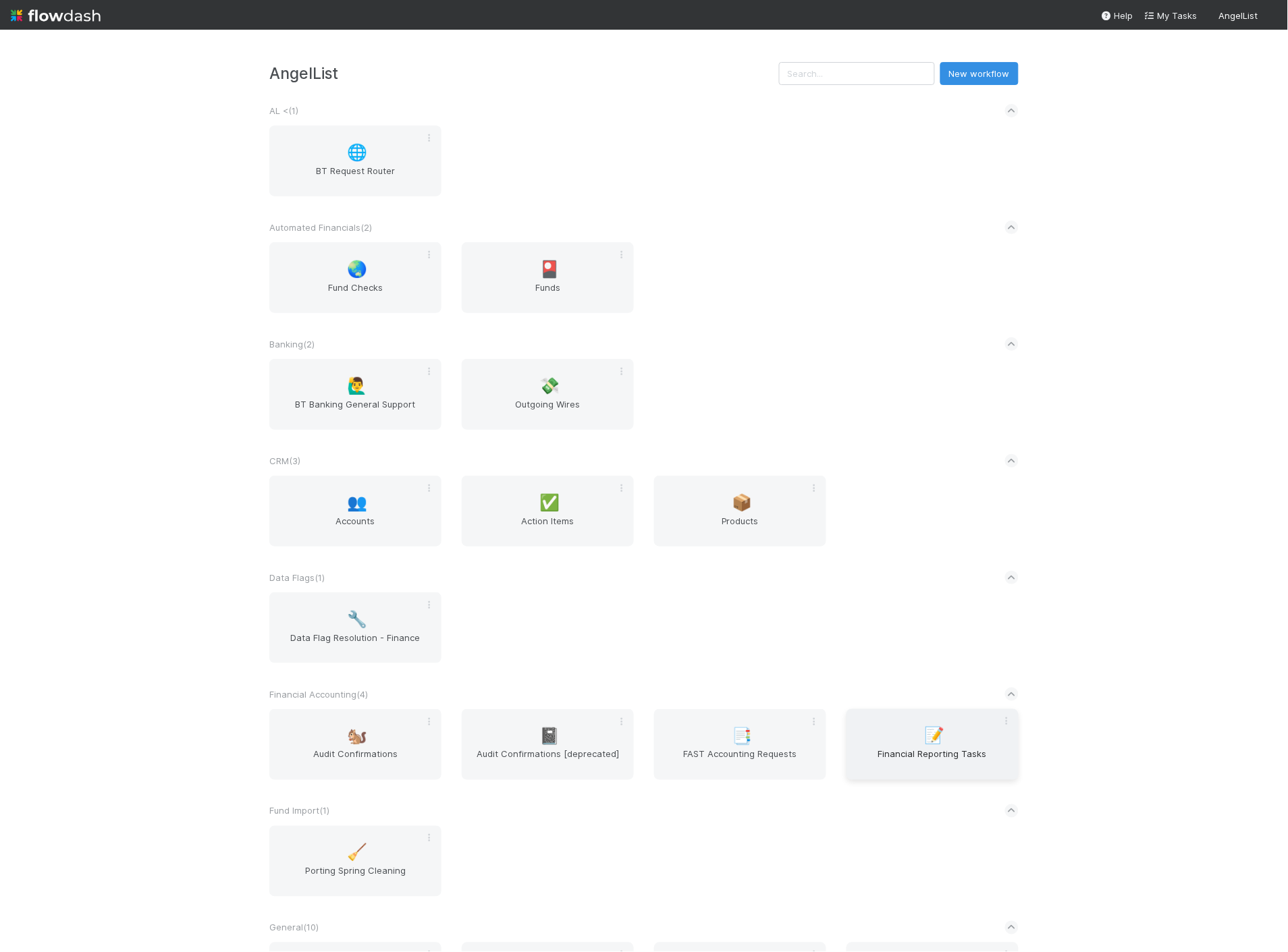 The image size is (1288, 952). I want to click on img: logo-inverted-e16ddd16eac7371096b0.svg, so click(56, 16).